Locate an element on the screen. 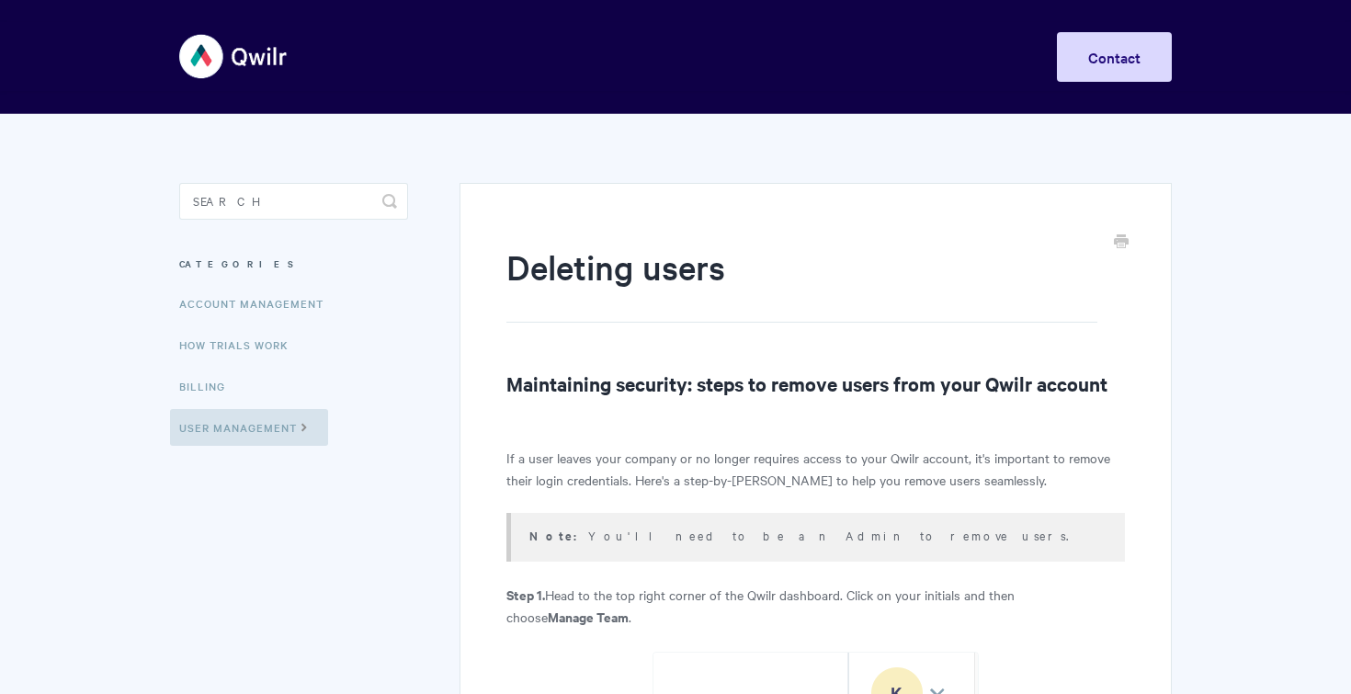 The image size is (1351, 694). strong: Note: is located at coordinates (559, 535).